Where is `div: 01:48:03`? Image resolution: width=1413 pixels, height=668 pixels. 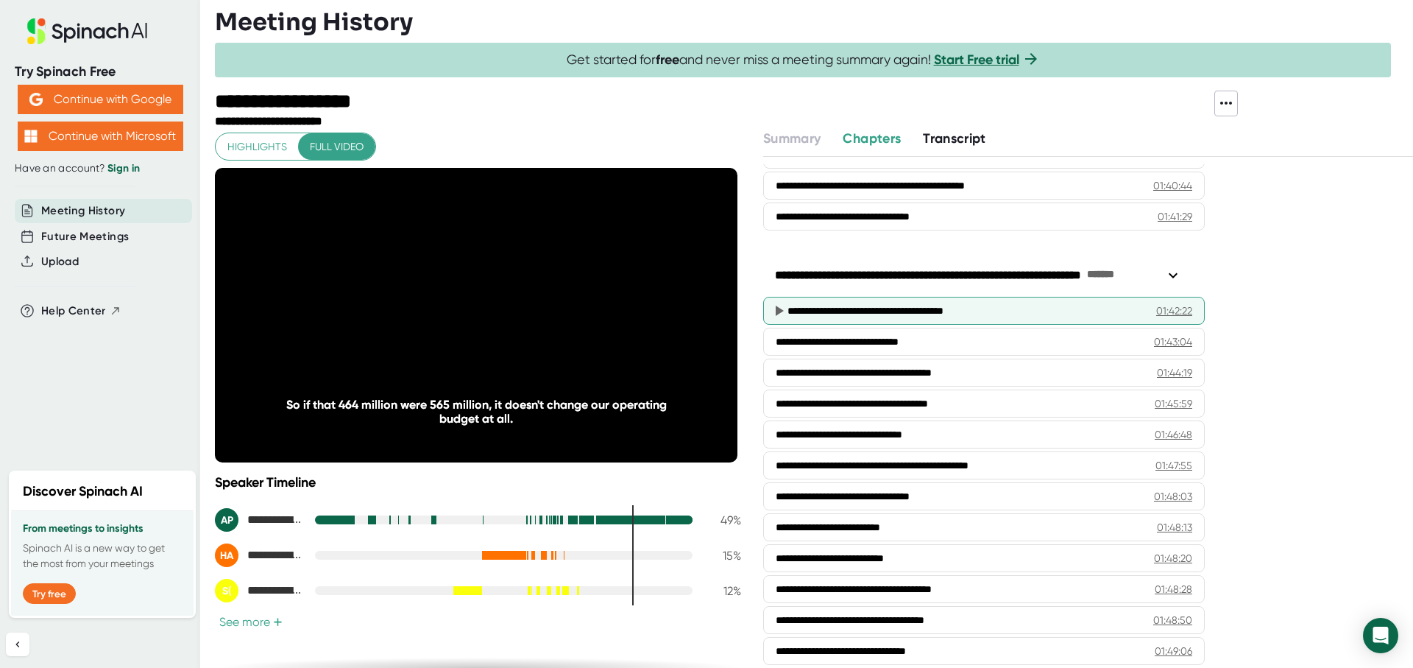 div: 01:48:03 is located at coordinates (1173, 496).